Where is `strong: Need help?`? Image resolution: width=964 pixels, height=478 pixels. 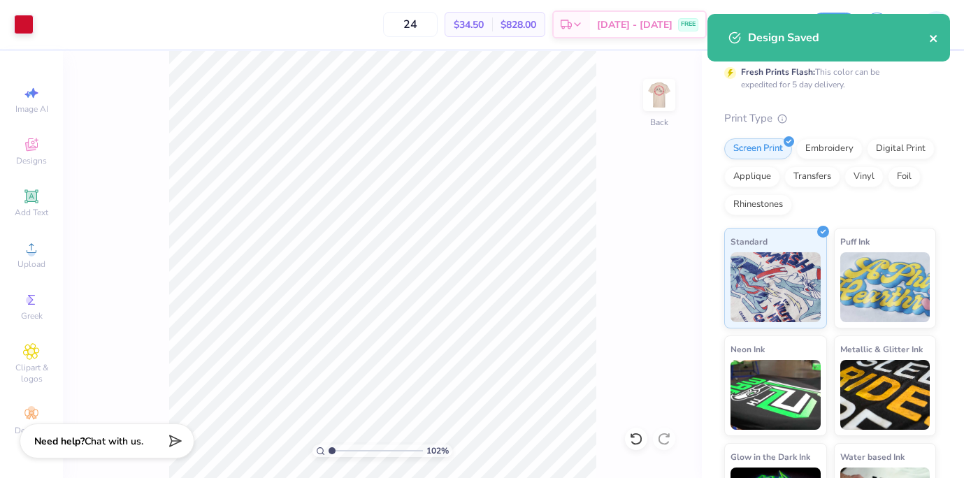
strong: Need help? is located at coordinates (59, 441).